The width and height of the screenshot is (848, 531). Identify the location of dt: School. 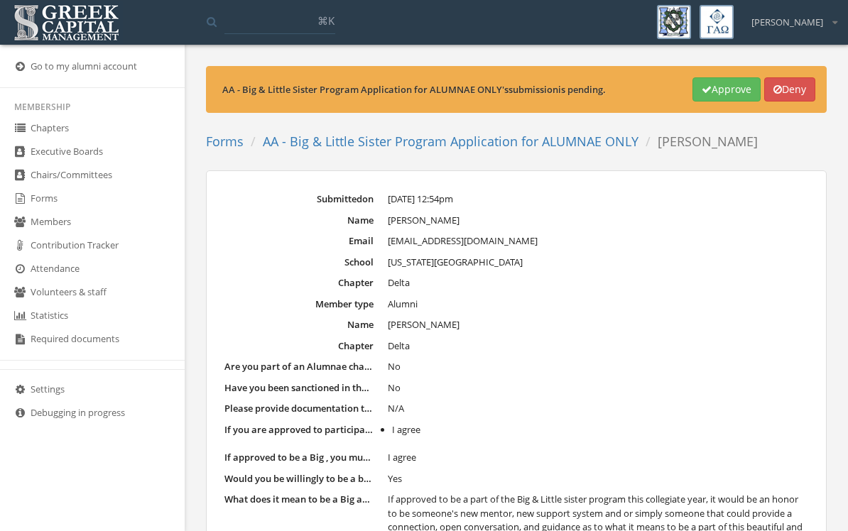
(299, 262).